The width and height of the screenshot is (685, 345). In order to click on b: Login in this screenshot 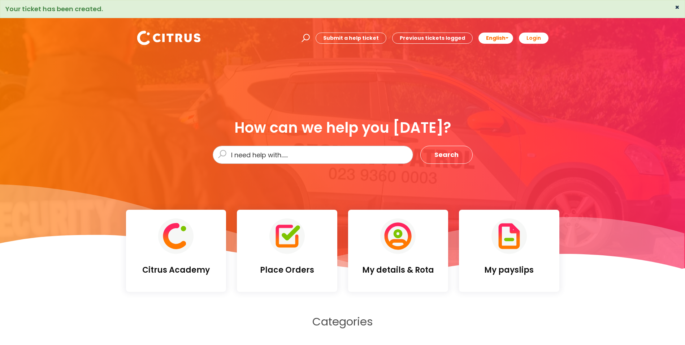, I will do `click(534, 38)`.